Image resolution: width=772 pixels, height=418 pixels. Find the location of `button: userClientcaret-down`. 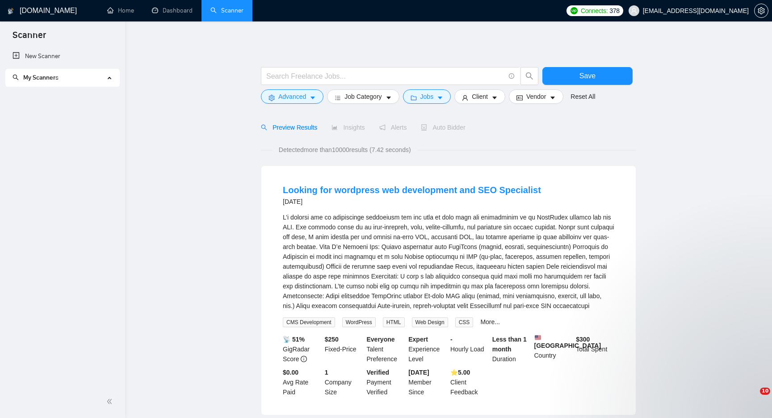

button: userClientcaret-down is located at coordinates (480, 96).